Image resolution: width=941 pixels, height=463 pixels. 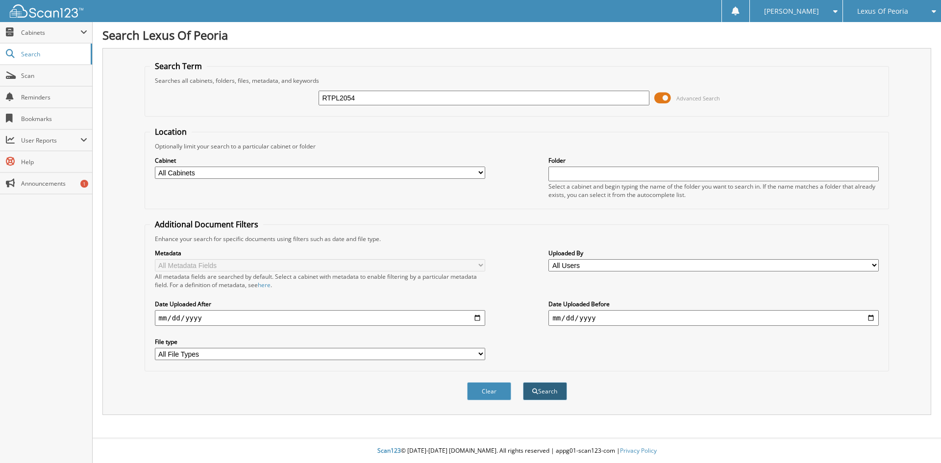 What do you see at coordinates (916, 439) in the screenshot?
I see `div: Chat Widget` at bounding box center [916, 439].